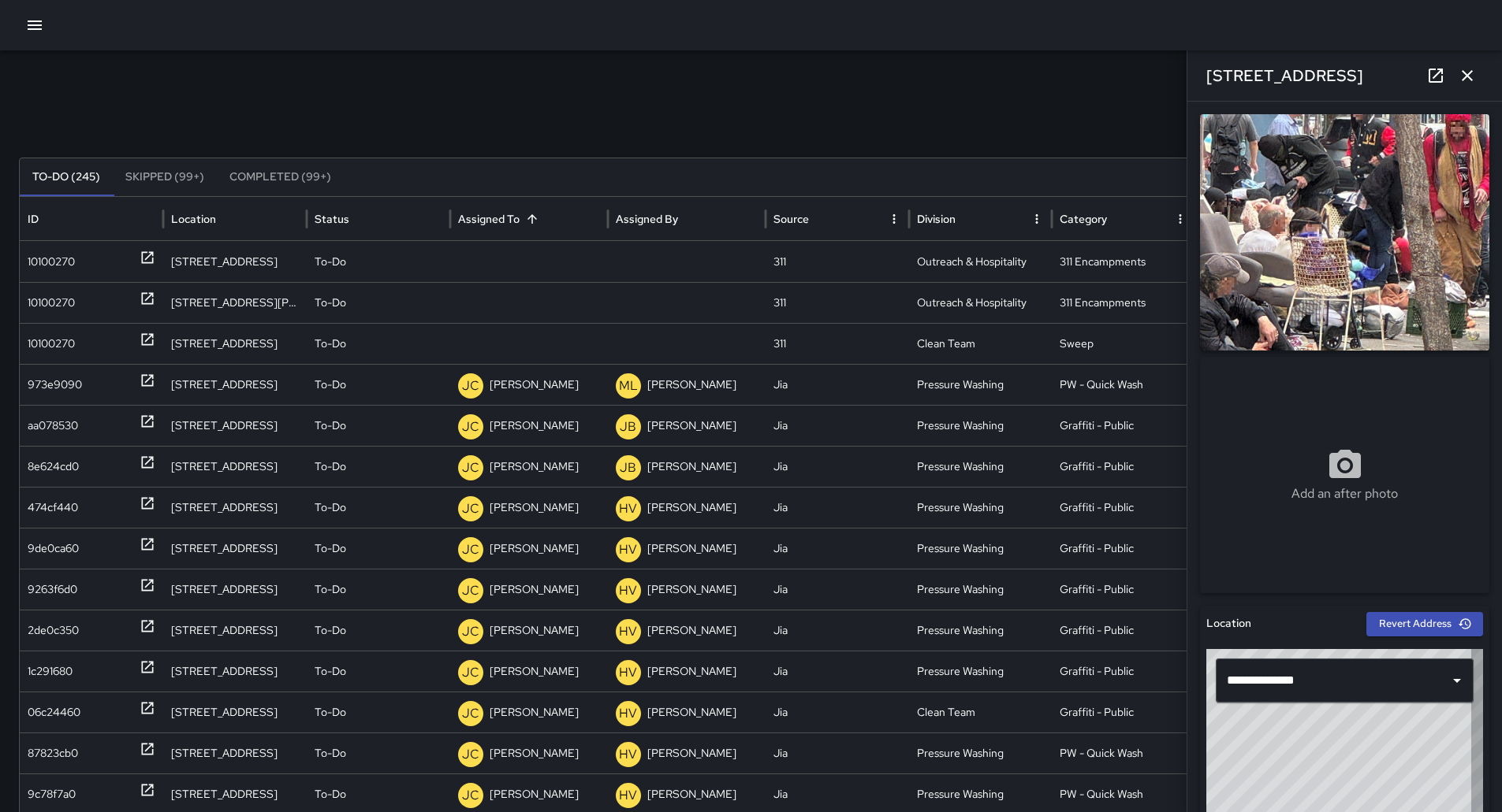 Image resolution: width=1502 pixels, height=812 pixels. Describe the element at coordinates (235, 426) in the screenshot. I see `div: 1000 Market Street` at that location.